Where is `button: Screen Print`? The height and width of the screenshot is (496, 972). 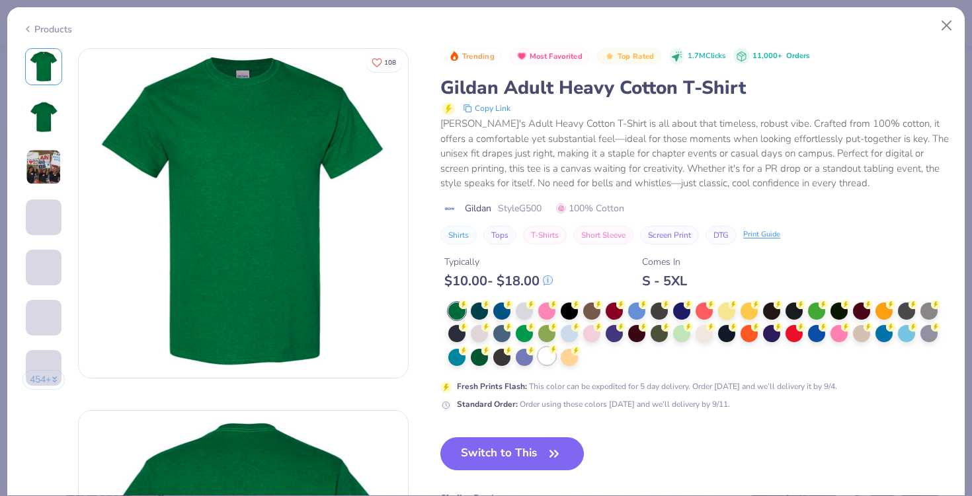 button: Screen Print is located at coordinates (669, 235).